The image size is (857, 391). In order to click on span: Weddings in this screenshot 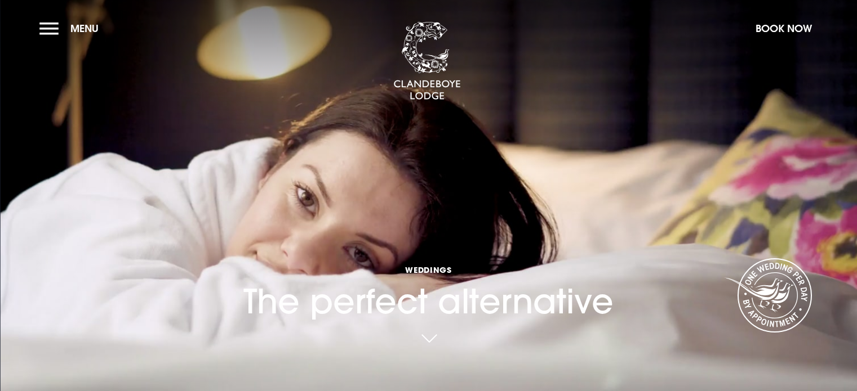, I will do `click(428, 270)`.